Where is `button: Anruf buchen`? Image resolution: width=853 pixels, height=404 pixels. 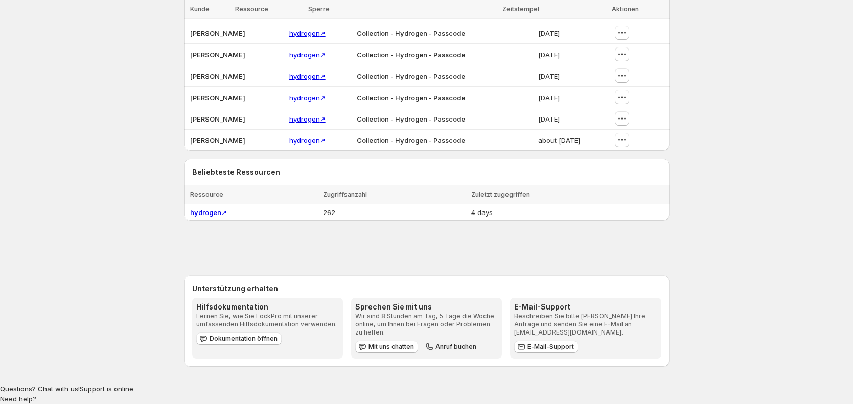 button: Anruf buchen is located at coordinates (451, 347).